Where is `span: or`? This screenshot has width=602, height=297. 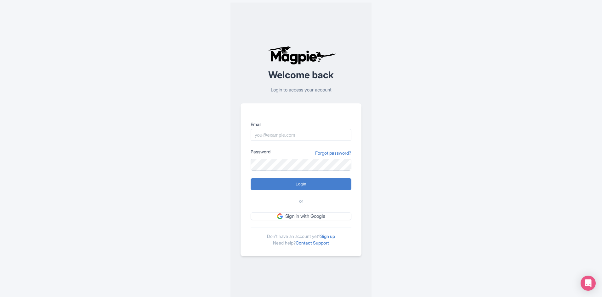 span: or is located at coordinates (301, 201).